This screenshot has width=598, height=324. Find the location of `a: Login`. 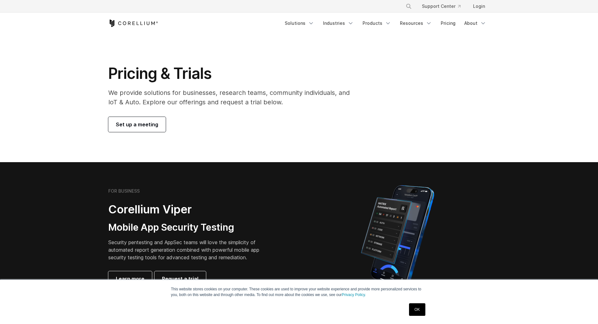

a: Login is located at coordinates (479, 6).